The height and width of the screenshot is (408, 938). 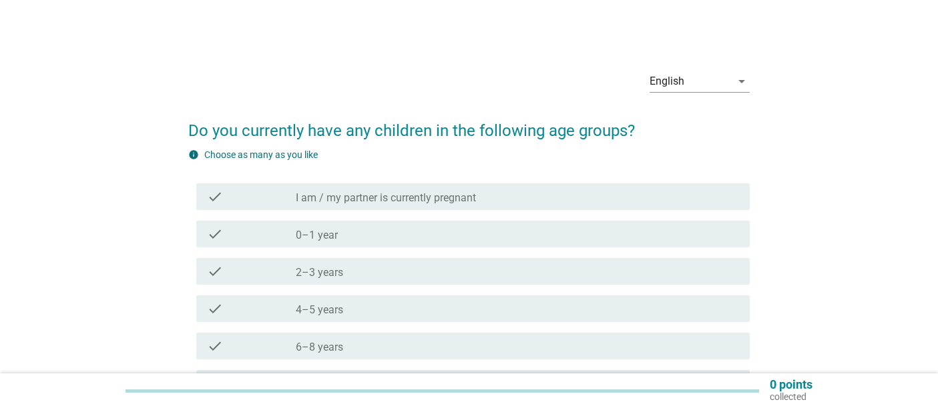 I want to click on label: 6–8 years, so click(x=319, y=348).